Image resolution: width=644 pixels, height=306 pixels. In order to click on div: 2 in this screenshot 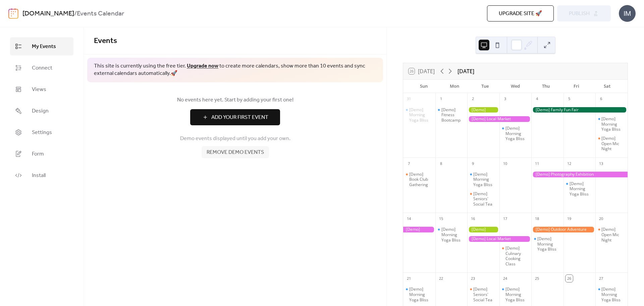, I will do `click(473, 99)`.